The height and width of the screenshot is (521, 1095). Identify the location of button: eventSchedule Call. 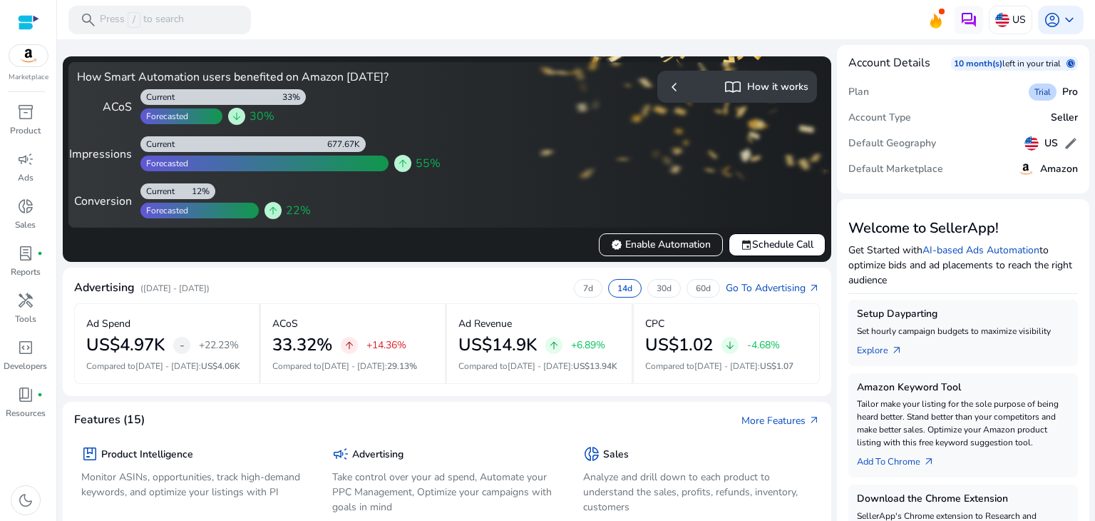
(777, 245).